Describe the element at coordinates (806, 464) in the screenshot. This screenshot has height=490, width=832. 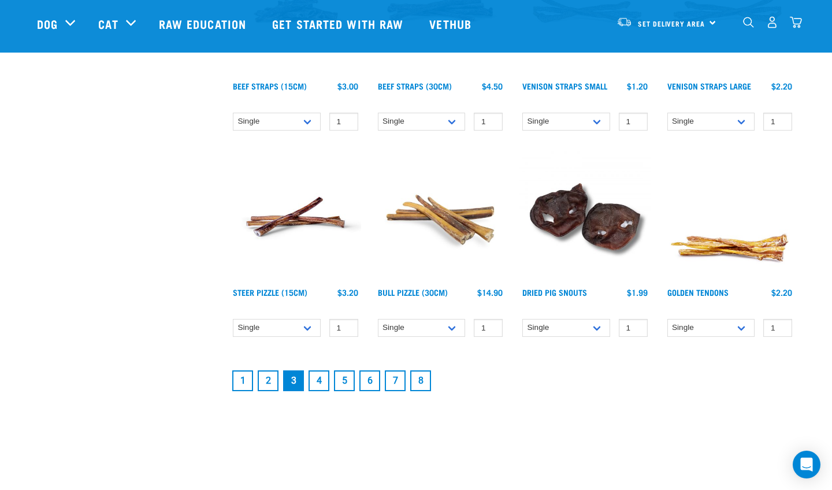
I see `div: Open Intercom Messenger` at that location.